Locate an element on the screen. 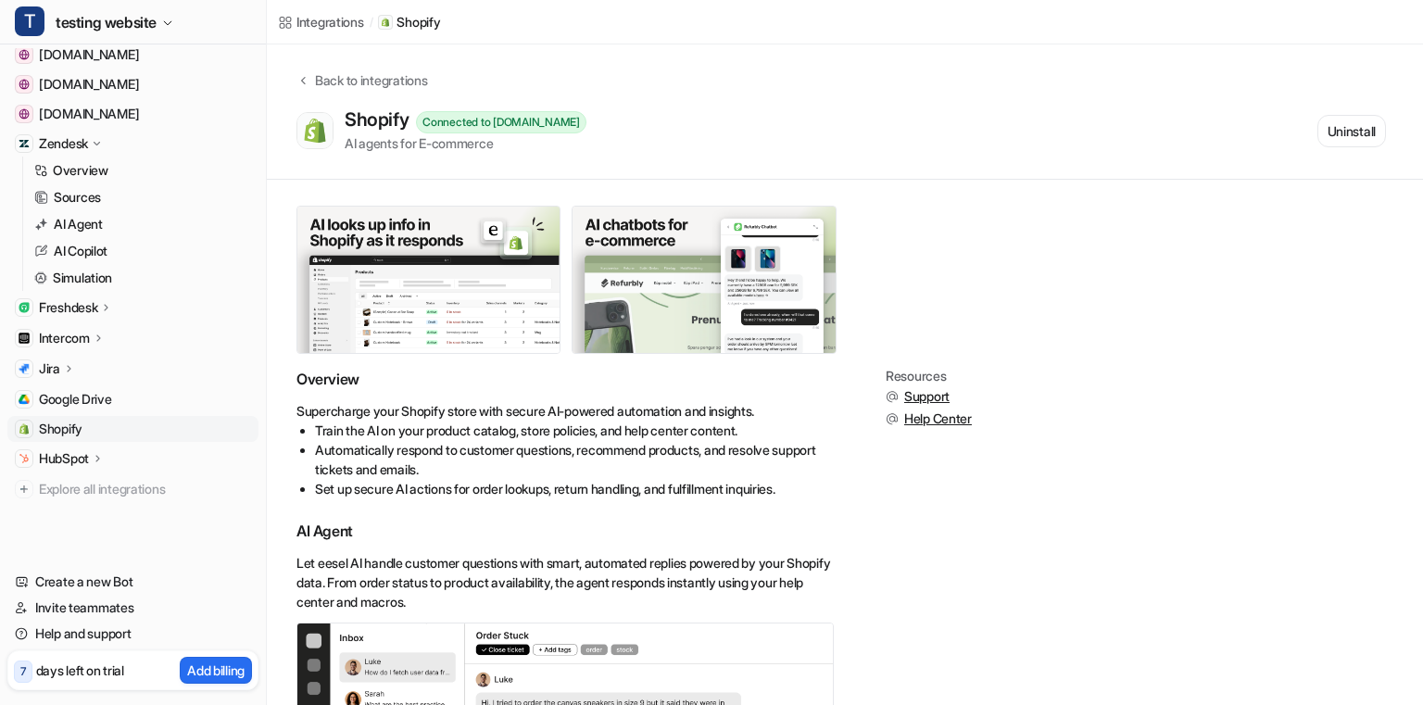 Image resolution: width=1423 pixels, height=705 pixels. p: Supercharge your Shopify store with secure AI-powered automation and insights. is located at coordinates (565, 410).